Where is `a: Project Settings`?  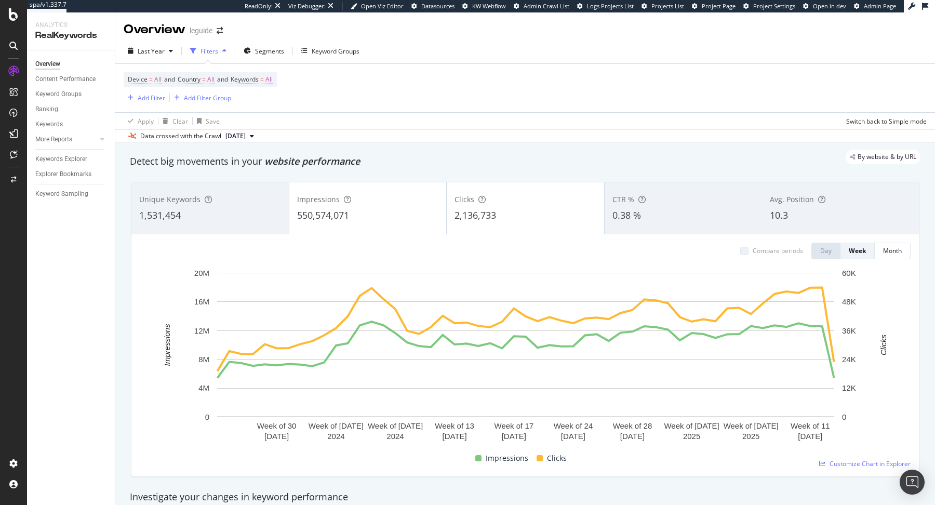
a: Project Settings is located at coordinates (769, 6).